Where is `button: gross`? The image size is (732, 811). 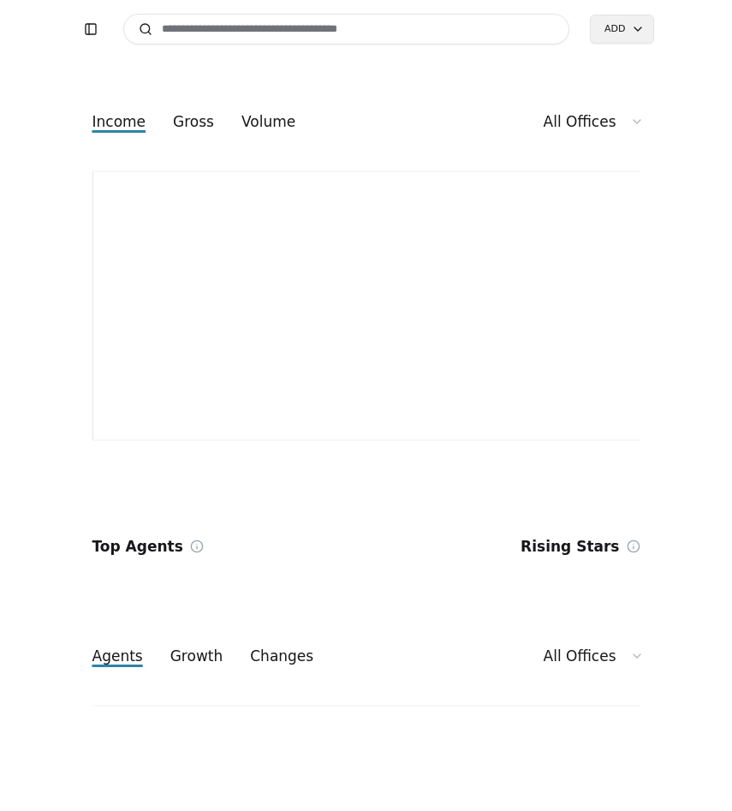
button: gross is located at coordinates (194, 122).